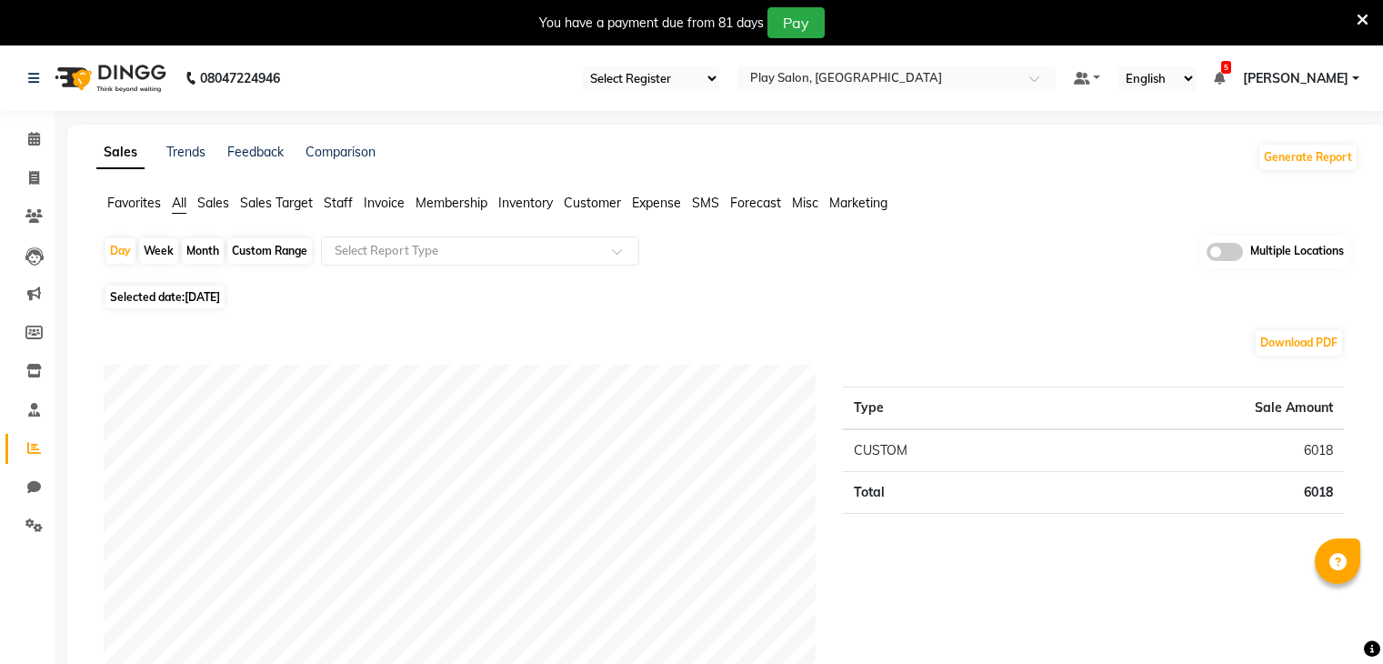 The width and height of the screenshot is (1383, 664). What do you see at coordinates (1219, 78) in the screenshot?
I see `a: 5` at bounding box center [1219, 78].